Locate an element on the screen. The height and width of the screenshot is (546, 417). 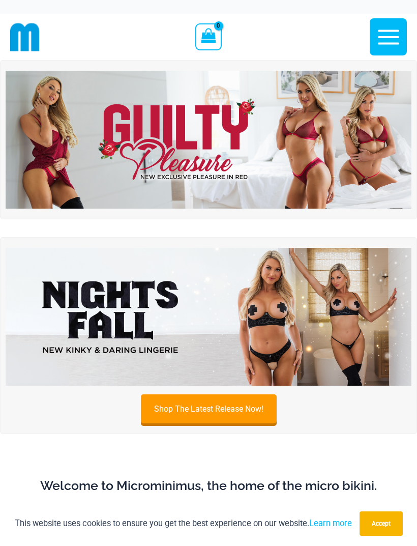
a: Learn more is located at coordinates (331, 523).